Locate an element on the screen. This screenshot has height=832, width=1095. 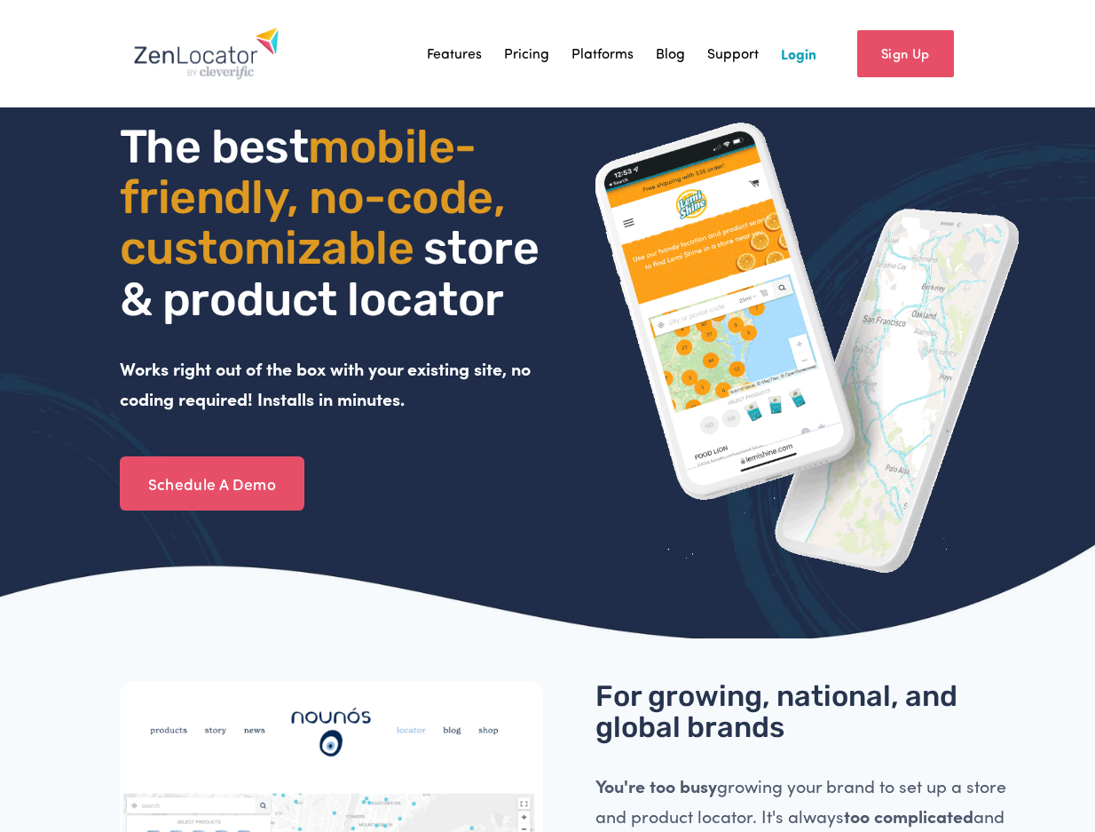
a: Schedule A Demo is located at coordinates (212, 483).